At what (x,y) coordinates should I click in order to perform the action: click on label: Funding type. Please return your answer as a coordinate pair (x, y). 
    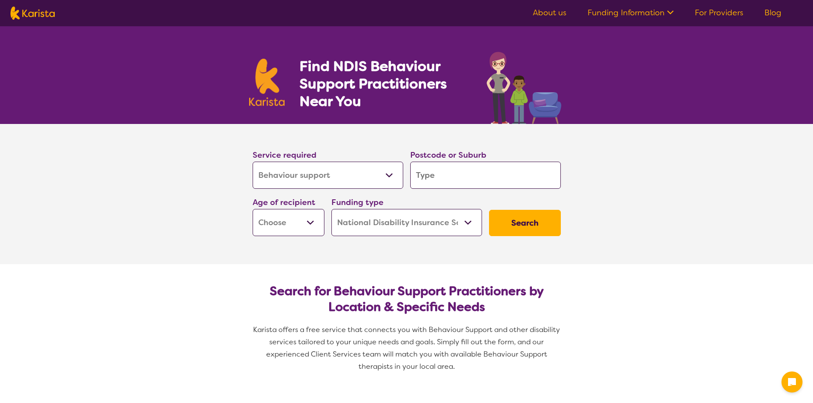
    Looking at the image, I should click on (357, 202).